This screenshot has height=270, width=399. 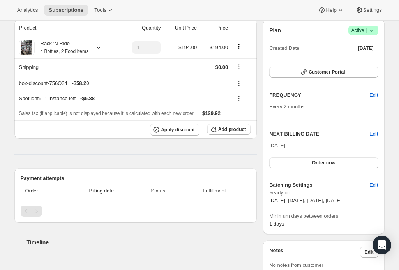 I want to click on h3: Notes, so click(x=314, y=252).